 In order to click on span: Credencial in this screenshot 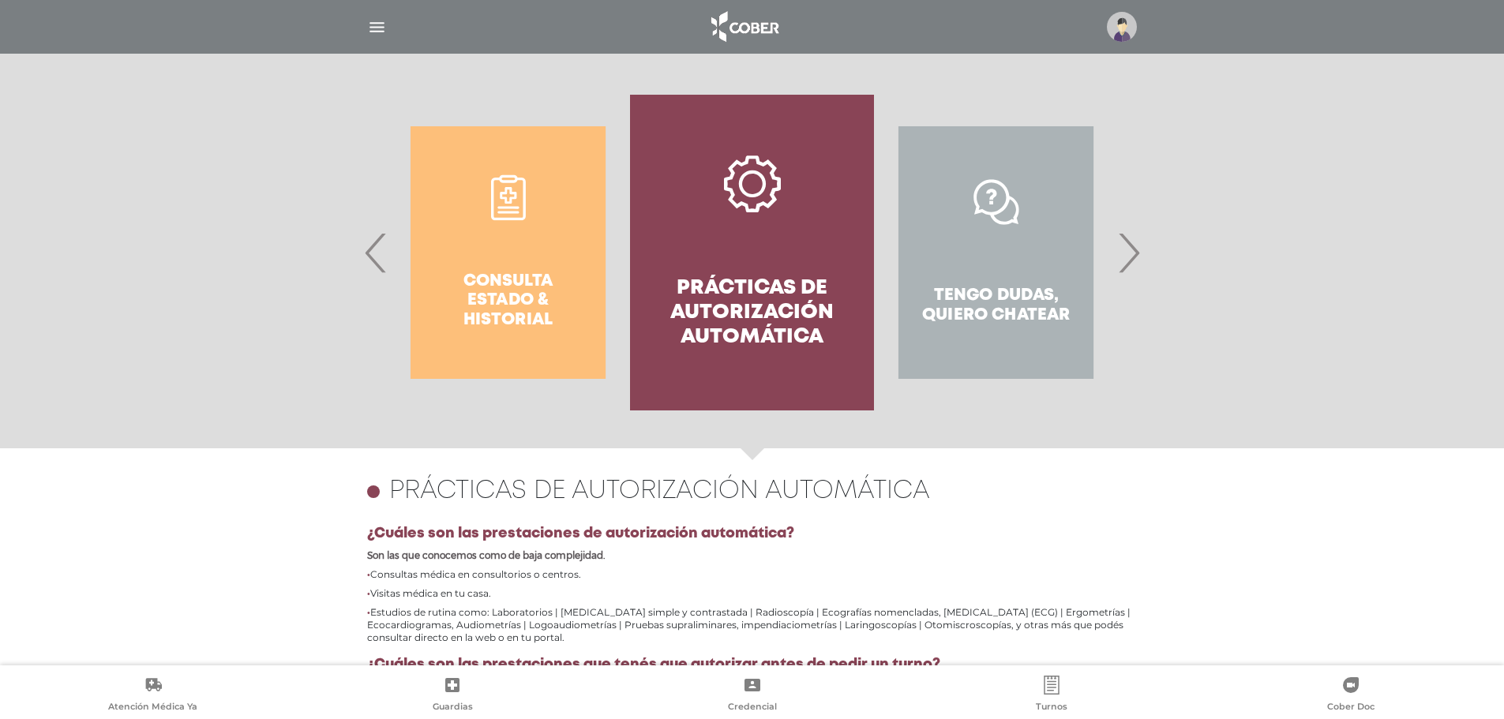, I will do `click(752, 708)`.